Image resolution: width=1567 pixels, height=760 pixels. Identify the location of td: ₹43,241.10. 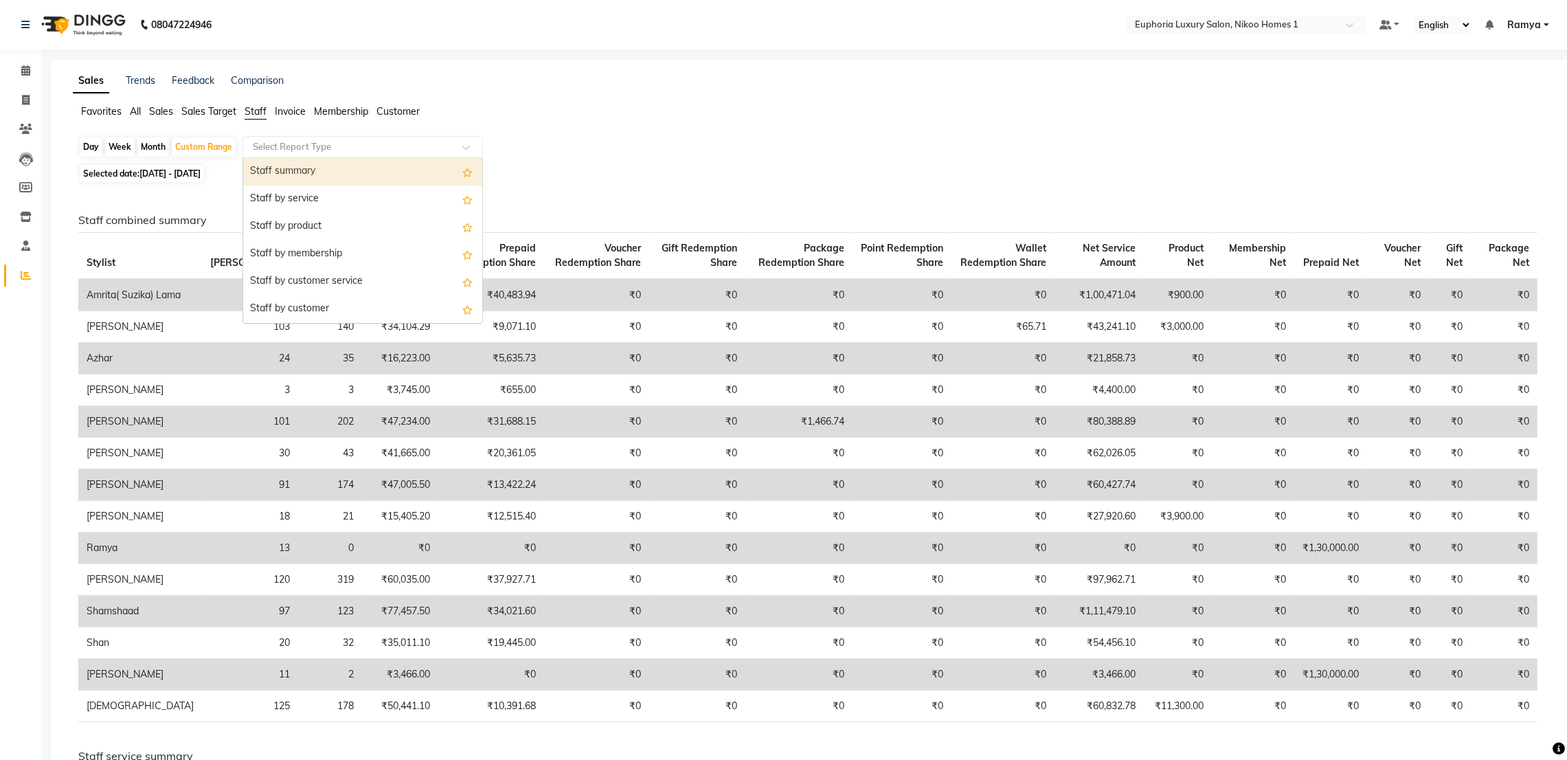
(1099, 327).